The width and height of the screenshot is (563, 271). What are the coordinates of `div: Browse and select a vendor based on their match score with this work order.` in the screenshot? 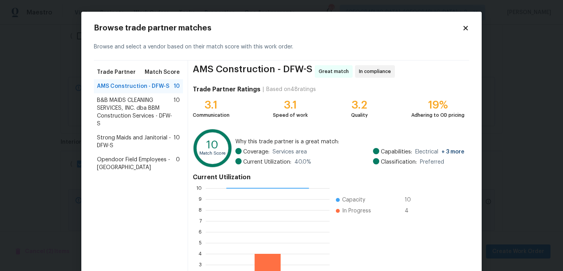 It's located at (281, 47).